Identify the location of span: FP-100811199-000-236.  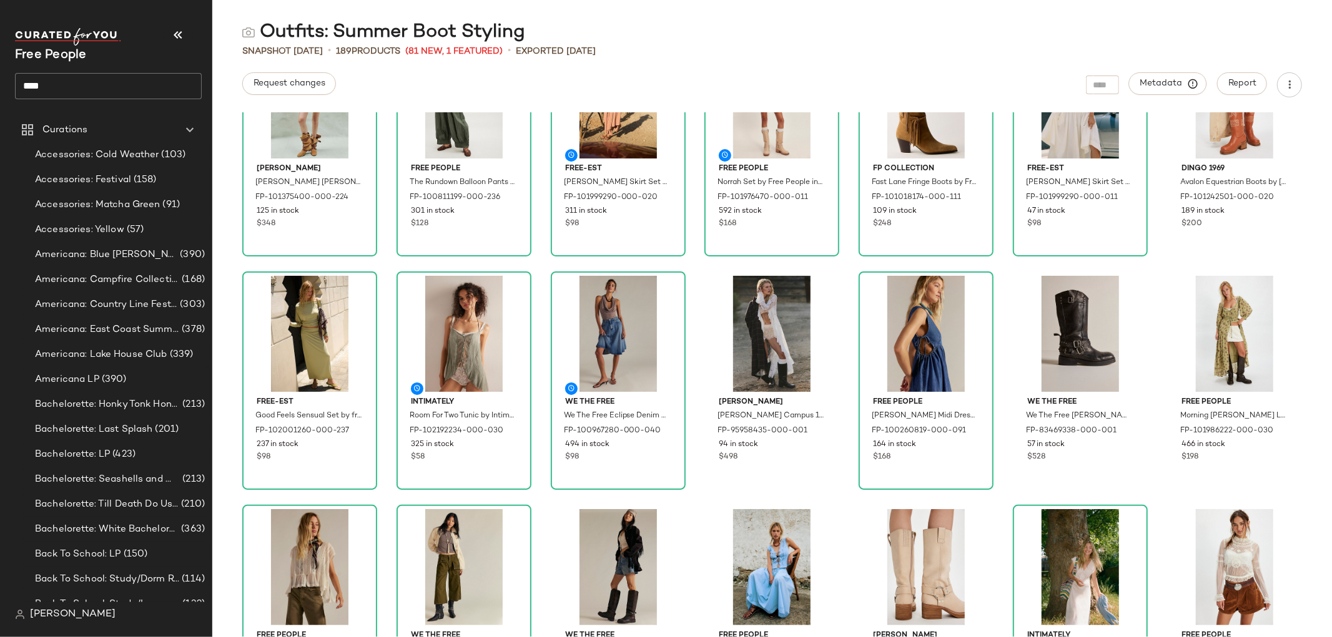
(454, 198).